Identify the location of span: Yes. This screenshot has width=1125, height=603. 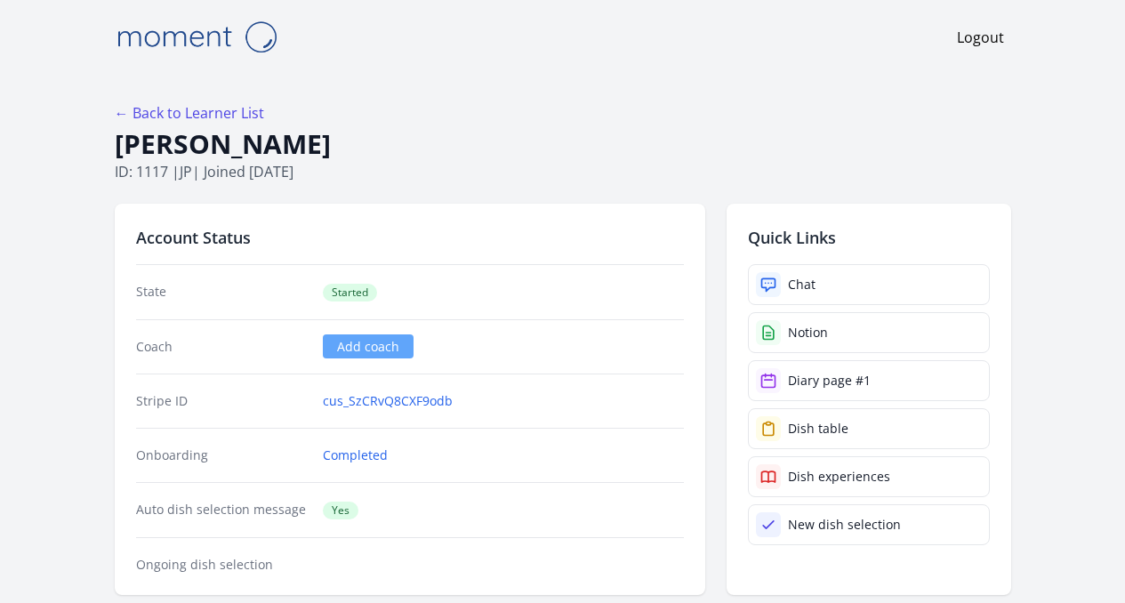
(341, 511).